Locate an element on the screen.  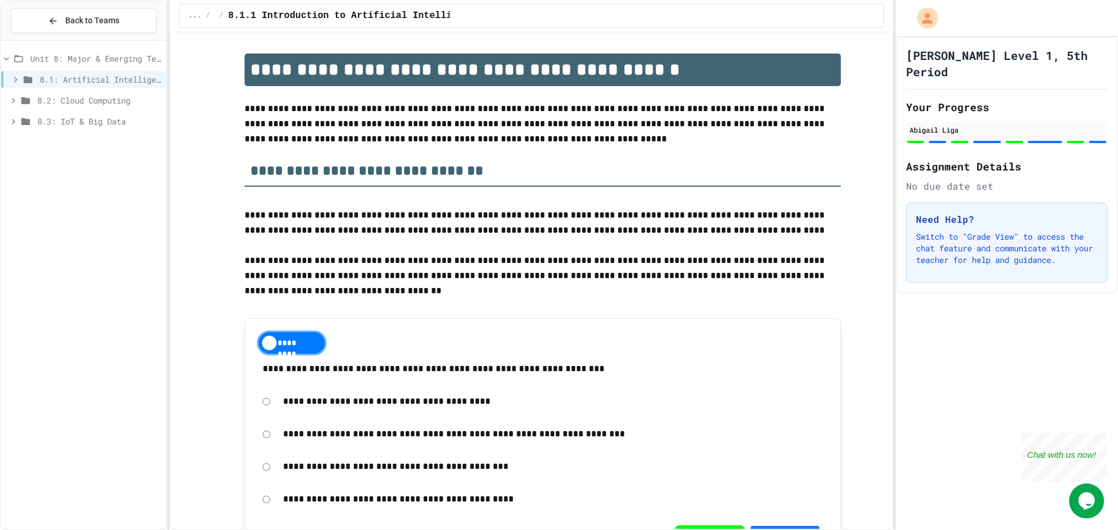
p: Chat with us now! is located at coordinates (40, 22).